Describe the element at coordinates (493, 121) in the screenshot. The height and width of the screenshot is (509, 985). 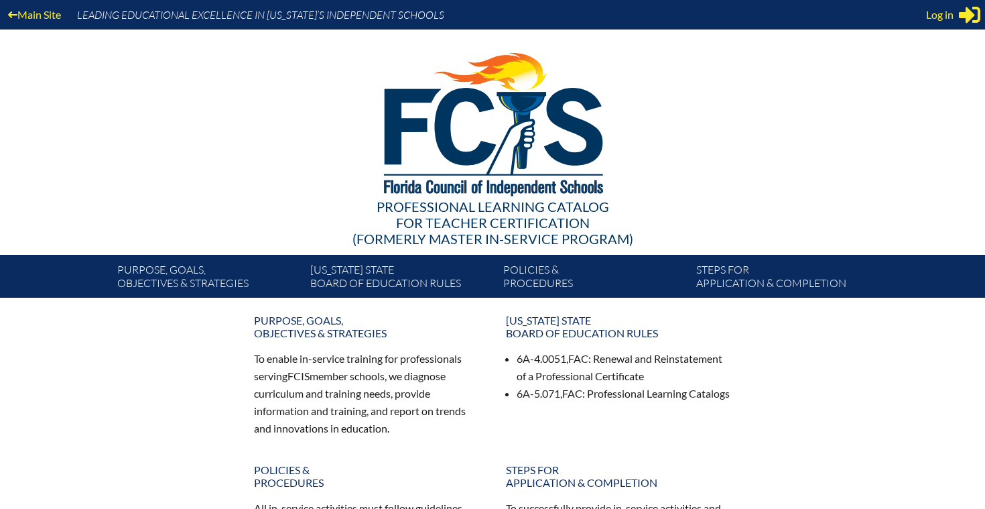
I see `img: FCISlogo221.eps` at that location.